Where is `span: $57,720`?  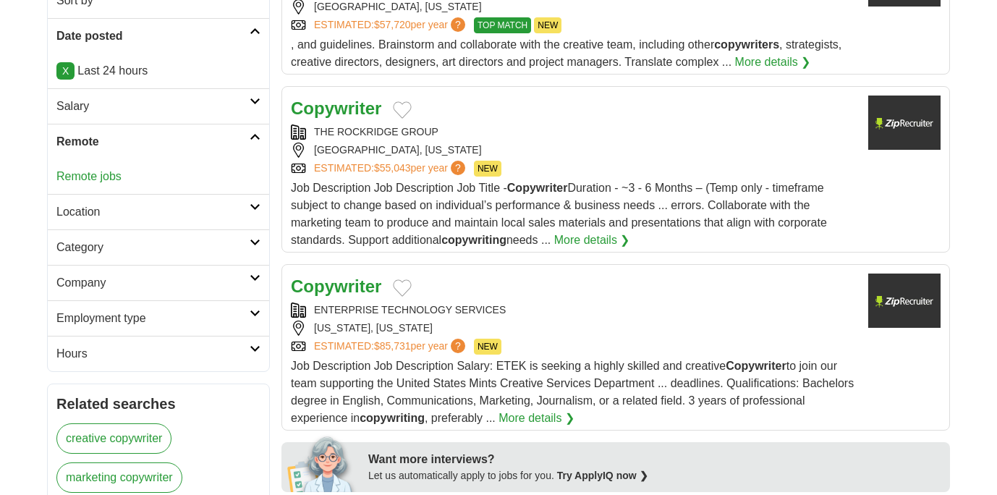 span: $57,720 is located at coordinates (392, 25).